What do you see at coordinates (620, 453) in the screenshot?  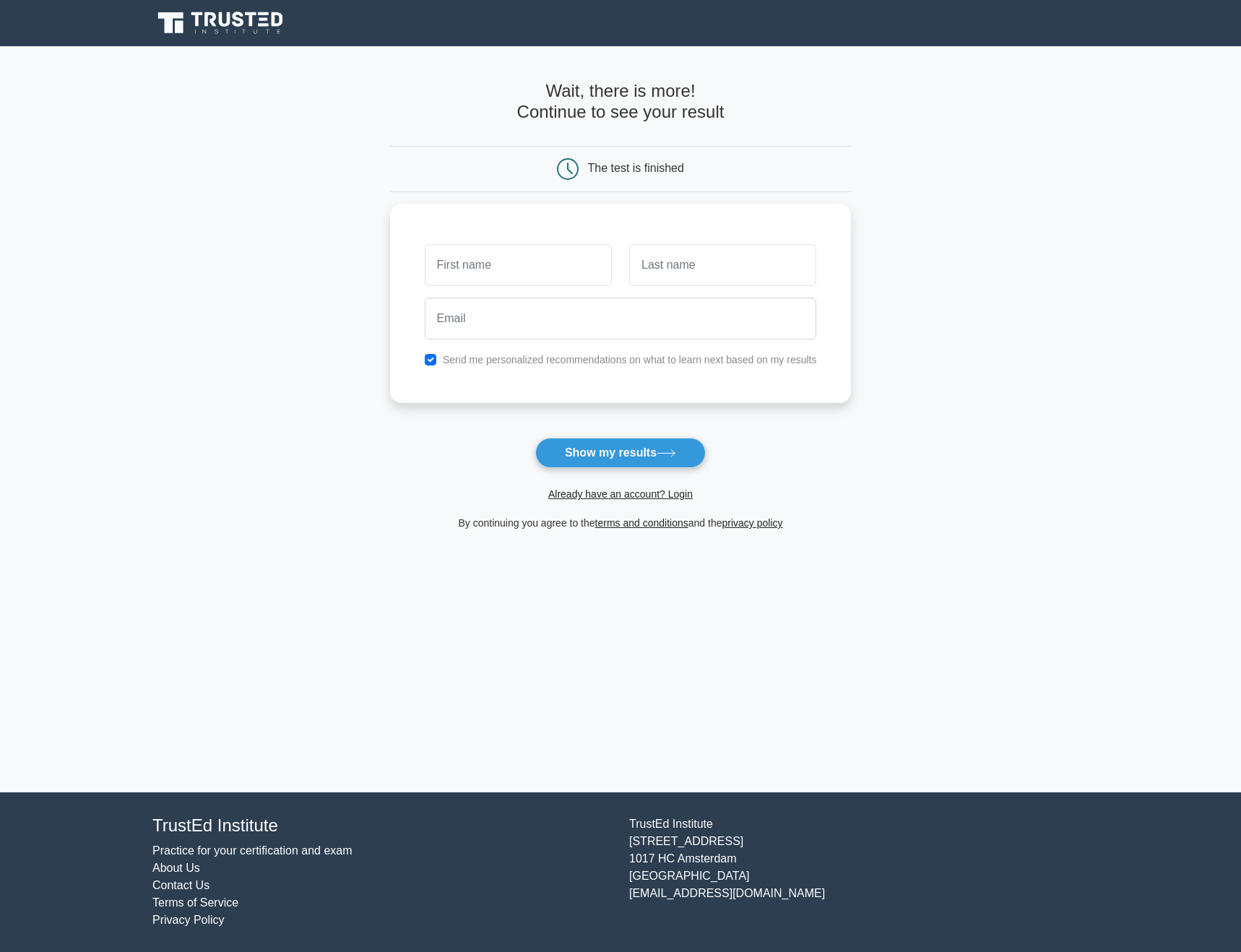 I see `button: Show my results` at bounding box center [620, 453].